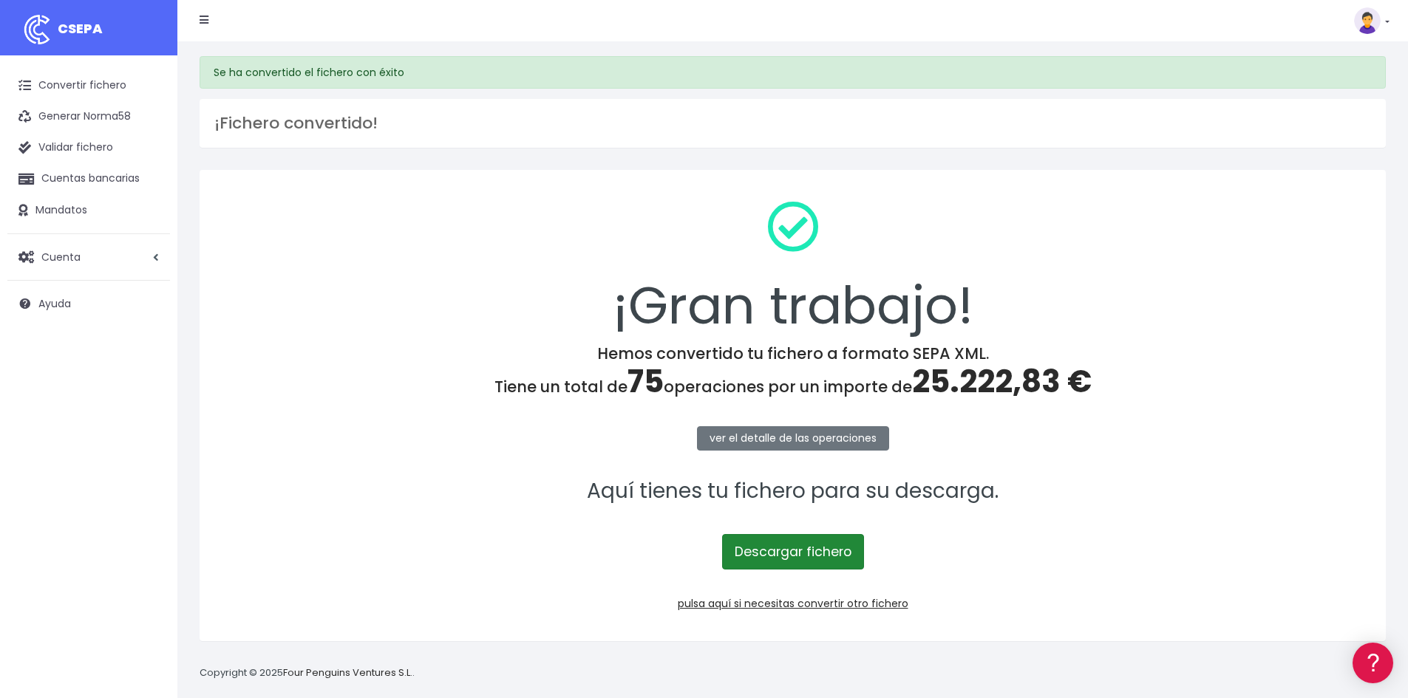 The height and width of the screenshot is (698, 1408). What do you see at coordinates (792, 372) in the screenshot?
I see `h4: Hemos convertido tu fichero a formato SEPA XML. Tiene un total de operaciones por un importe de` at bounding box center [792, 372].